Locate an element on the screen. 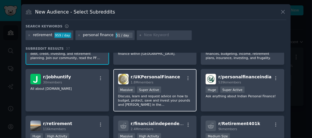 This screenshot has width=312, height=138. h3: New Audience - Select Subreddits is located at coordinates (75, 12).